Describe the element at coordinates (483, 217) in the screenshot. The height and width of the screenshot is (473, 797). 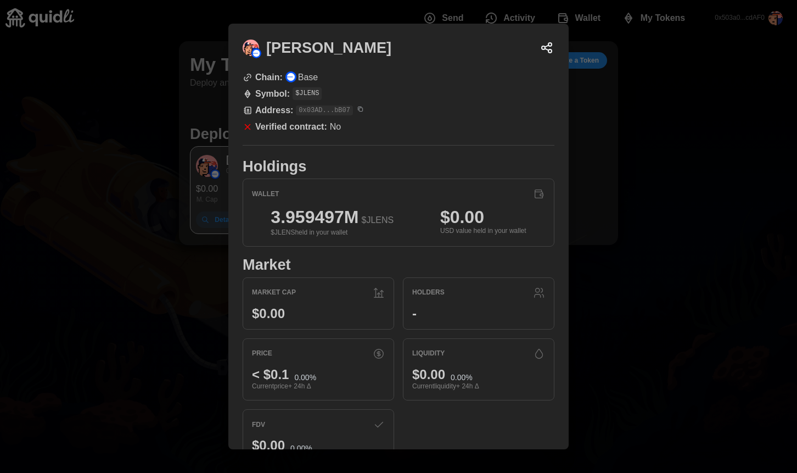
I see `p: $ 0.00` at that location.